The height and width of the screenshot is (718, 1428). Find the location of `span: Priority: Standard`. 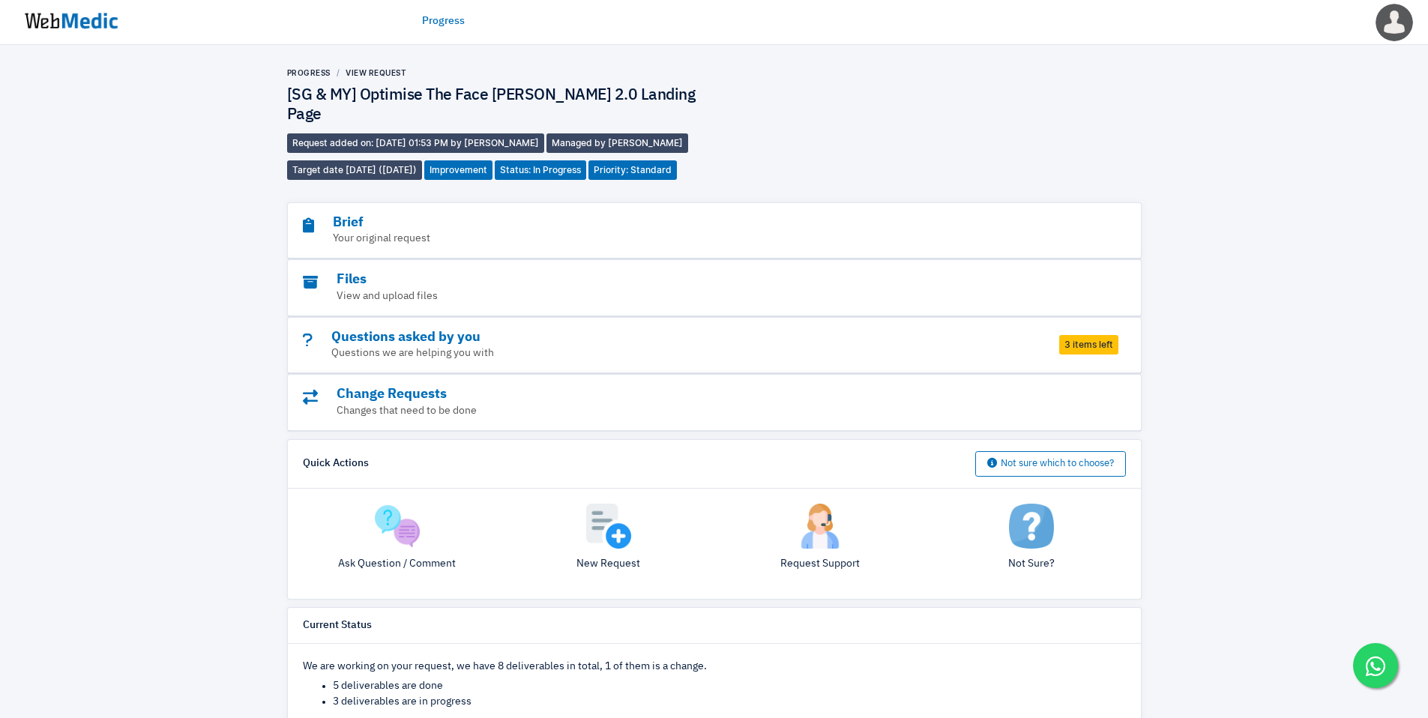

span: Priority: Standard is located at coordinates (633, 170).